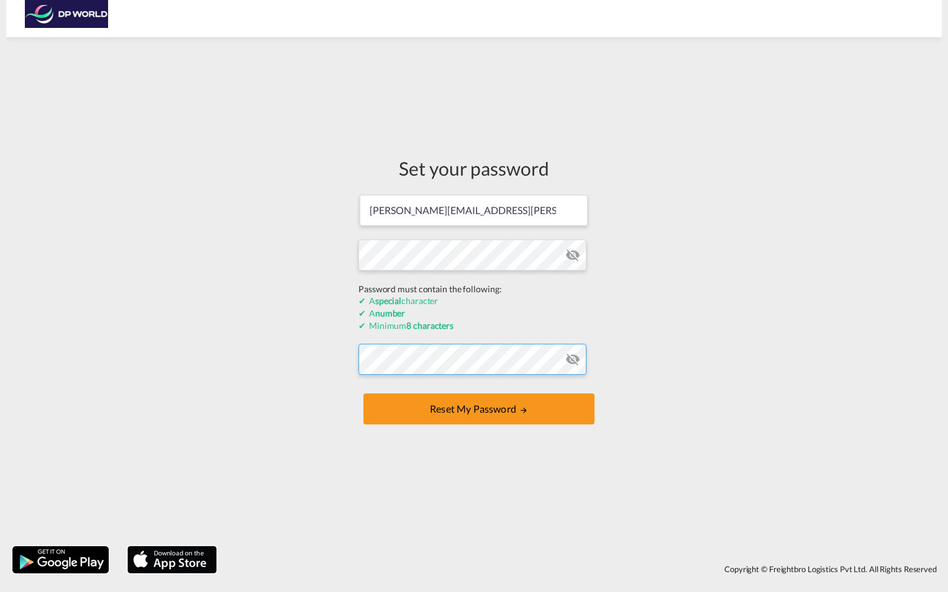 This screenshot has height=592, width=948. What do you see at coordinates (582, 569) in the screenshot?
I see `div: Copyright © Freightbro Logistics Pvt Ltd. All Rights Reserved` at bounding box center [582, 569].